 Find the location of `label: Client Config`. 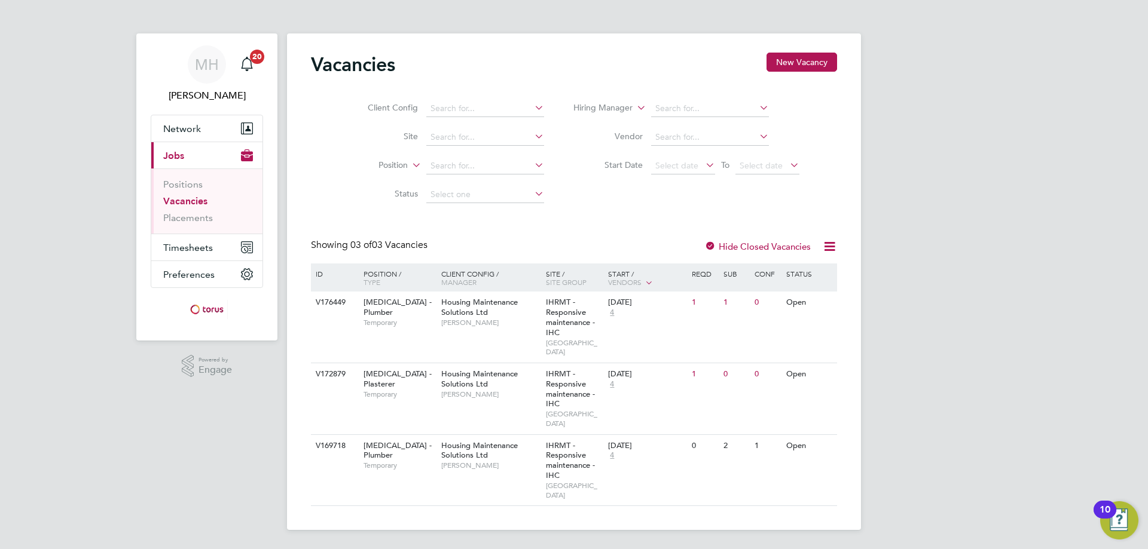

label: Client Config is located at coordinates (383, 108).